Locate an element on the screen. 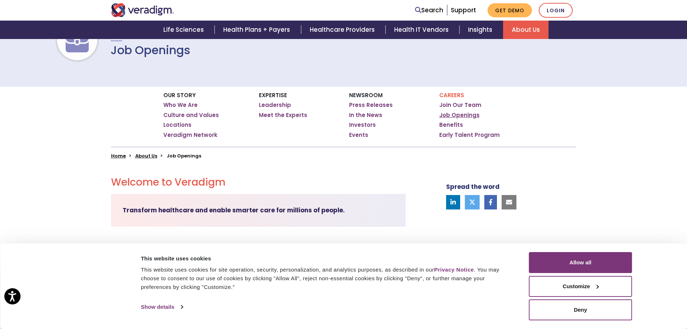 The height and width of the screenshot is (329, 687). div: This website uses cookies for site operation, security, personalization, and analytics purposes, ... is located at coordinates (327, 278).